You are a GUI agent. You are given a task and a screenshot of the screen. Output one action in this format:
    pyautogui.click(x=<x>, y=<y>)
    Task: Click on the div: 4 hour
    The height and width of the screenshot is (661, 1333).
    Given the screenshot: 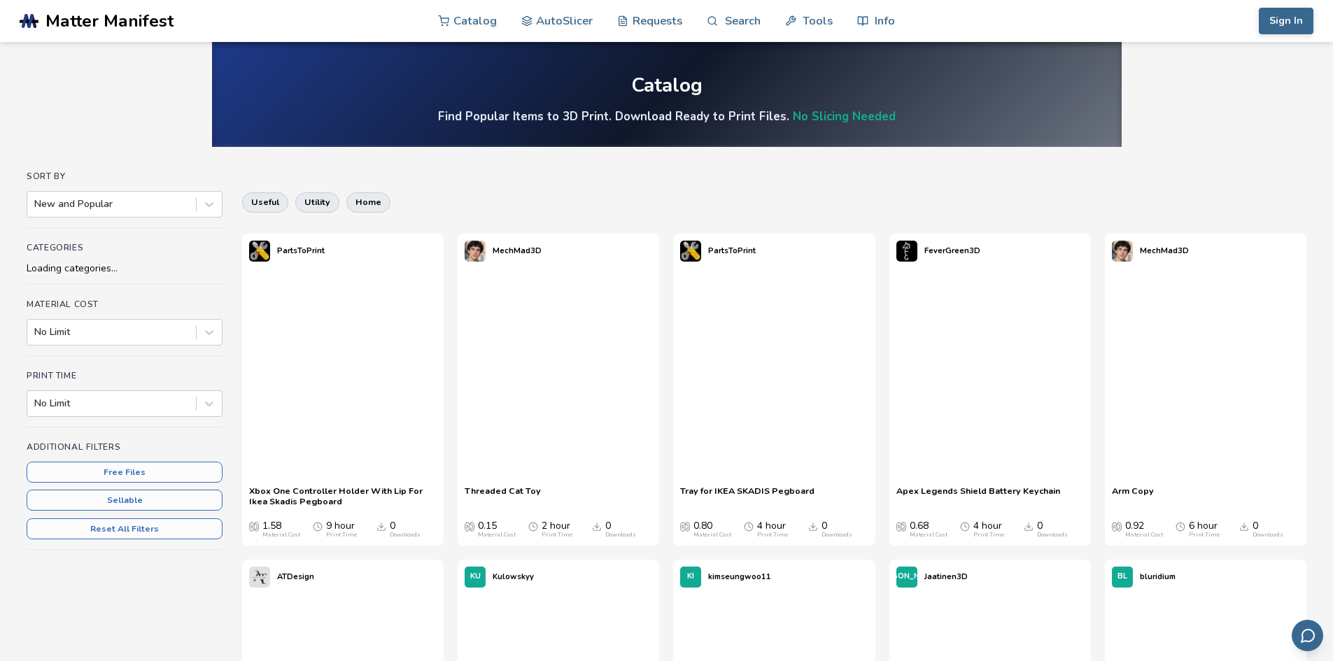 What is the action you would take?
    pyautogui.click(x=773, y=530)
    